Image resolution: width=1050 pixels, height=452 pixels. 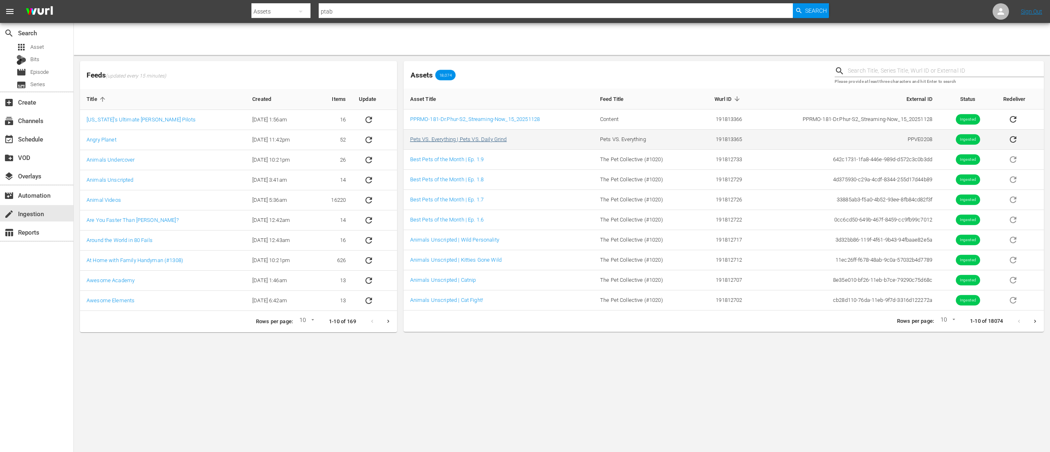 I want to click on td: 16220, so click(x=334, y=200).